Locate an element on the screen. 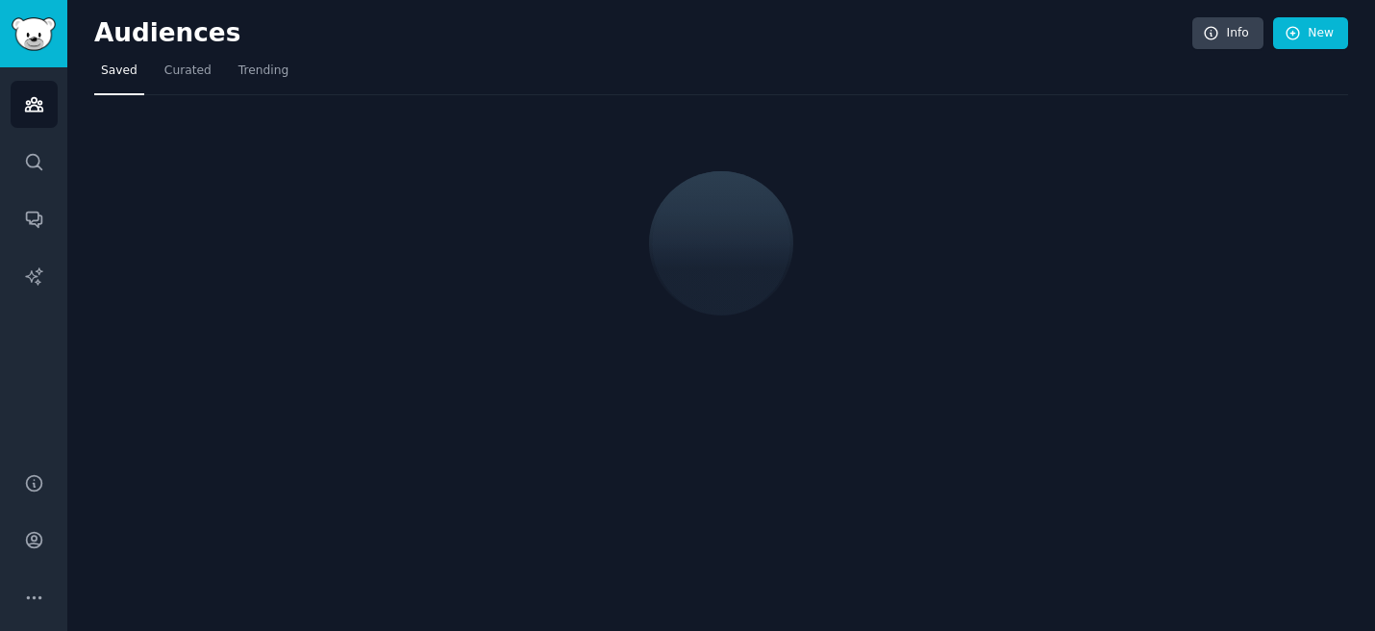 This screenshot has height=631, width=1375. img: GummySearch logo is located at coordinates (34, 34).